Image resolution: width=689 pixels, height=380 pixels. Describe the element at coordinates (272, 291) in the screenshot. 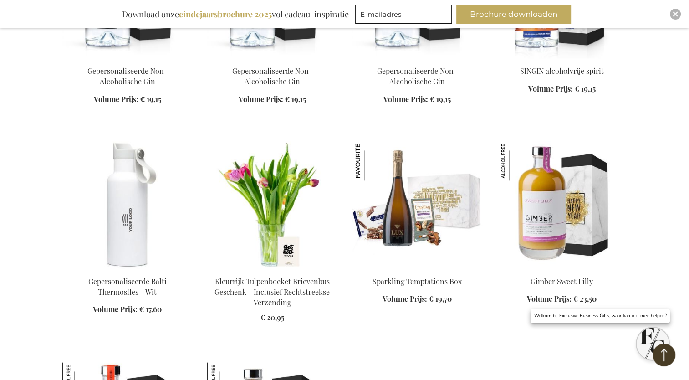

I see `a: Kleurrijk Tulpenboeket Brievenbus Geschenk - Inclusief Rechtstreekse Verzending` at that location.